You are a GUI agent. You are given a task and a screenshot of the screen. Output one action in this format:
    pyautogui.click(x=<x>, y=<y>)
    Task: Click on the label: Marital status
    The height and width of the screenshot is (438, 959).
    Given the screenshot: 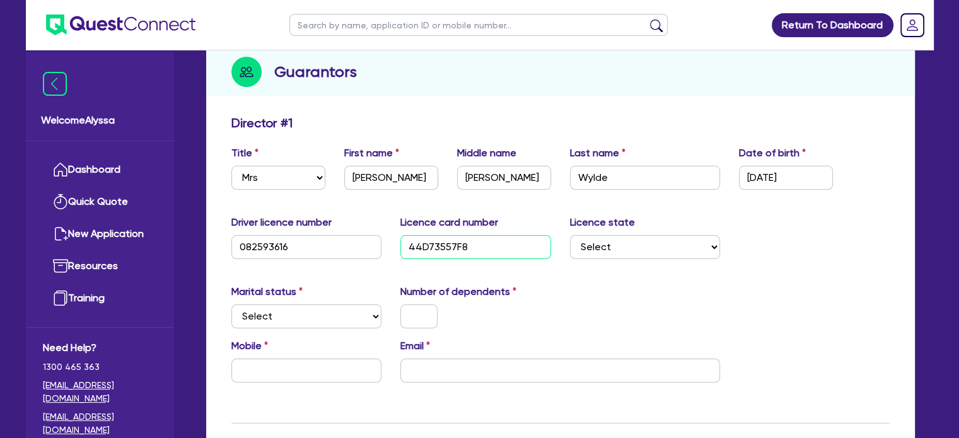 What is the action you would take?
    pyautogui.click(x=267, y=292)
    